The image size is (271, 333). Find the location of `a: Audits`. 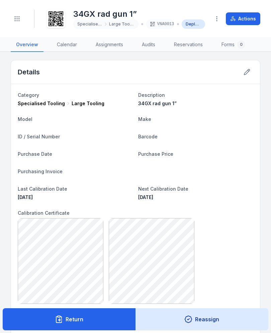

a: Audits is located at coordinates (149, 45).